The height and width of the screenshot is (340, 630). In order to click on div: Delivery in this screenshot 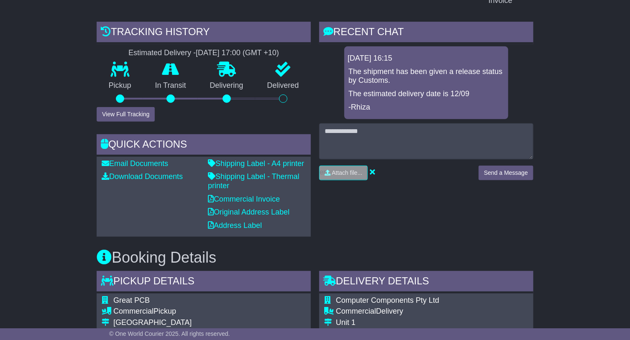, I will do `click(417, 312)`.